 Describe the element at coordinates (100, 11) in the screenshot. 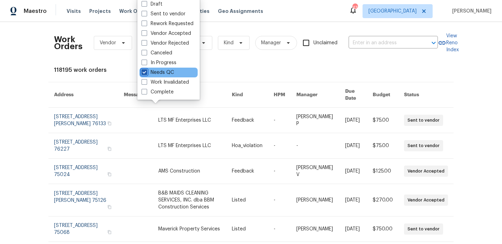

I see `span: Projects` at that location.